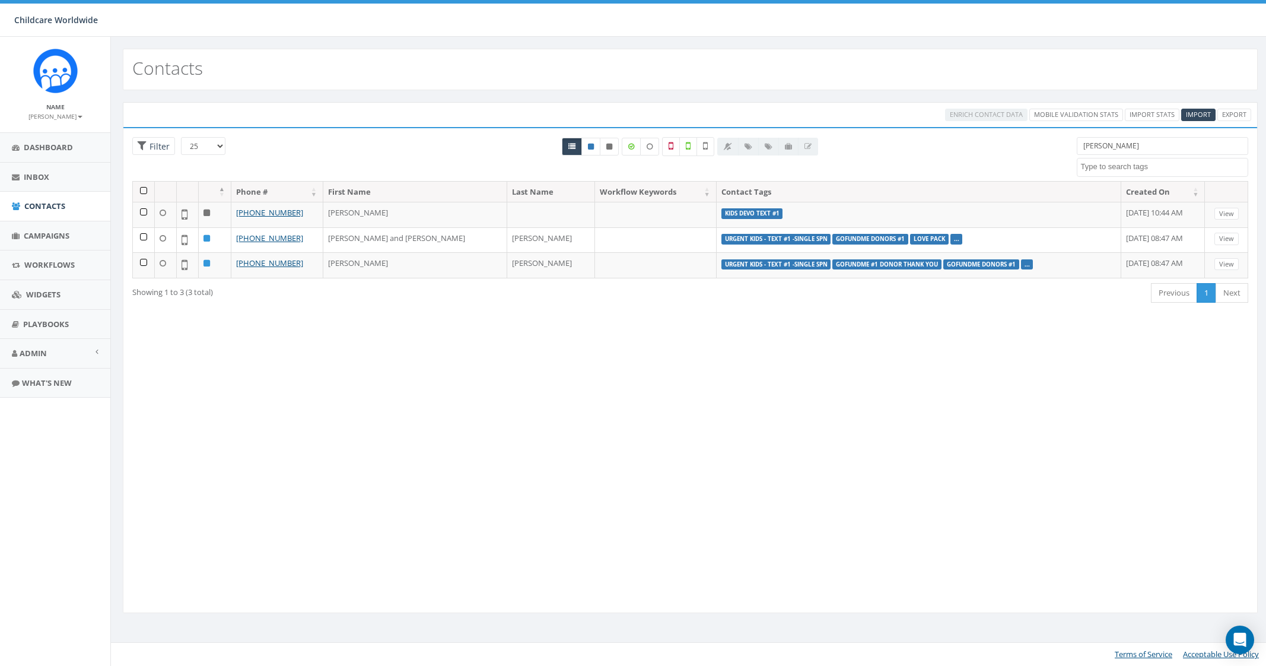 The width and height of the screenshot is (1266, 666). Describe the element at coordinates (1152, 115) in the screenshot. I see `a: Import Stats` at that location.